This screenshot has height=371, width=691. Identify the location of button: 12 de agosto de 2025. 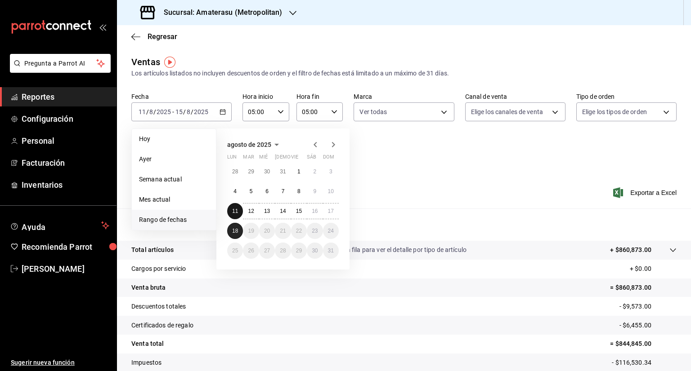
(250, 211).